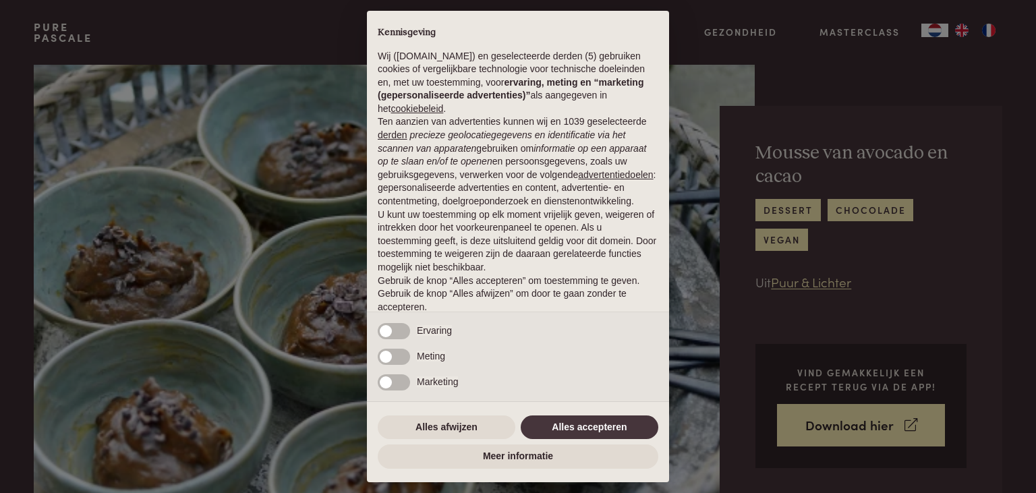  I want to click on em: precieze geolocatiegegevens en identificatie via het scannen van apparaten, so click(501, 142).